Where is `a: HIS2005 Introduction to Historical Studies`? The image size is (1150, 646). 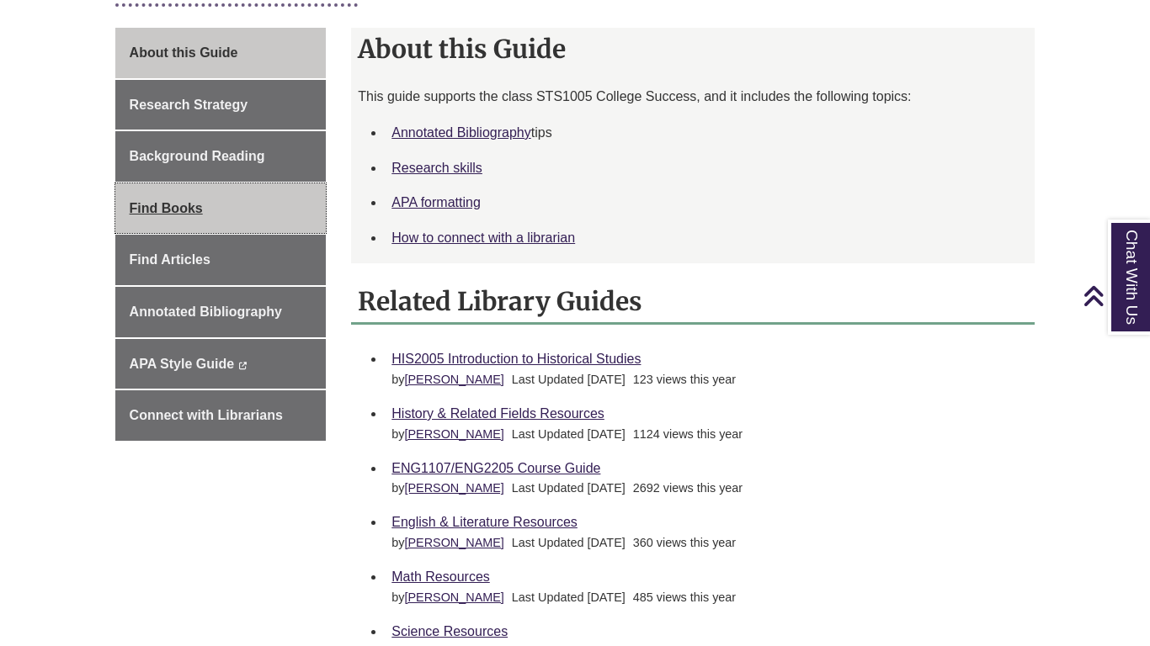
a: HIS2005 Introduction to Historical Studies is located at coordinates (516, 359).